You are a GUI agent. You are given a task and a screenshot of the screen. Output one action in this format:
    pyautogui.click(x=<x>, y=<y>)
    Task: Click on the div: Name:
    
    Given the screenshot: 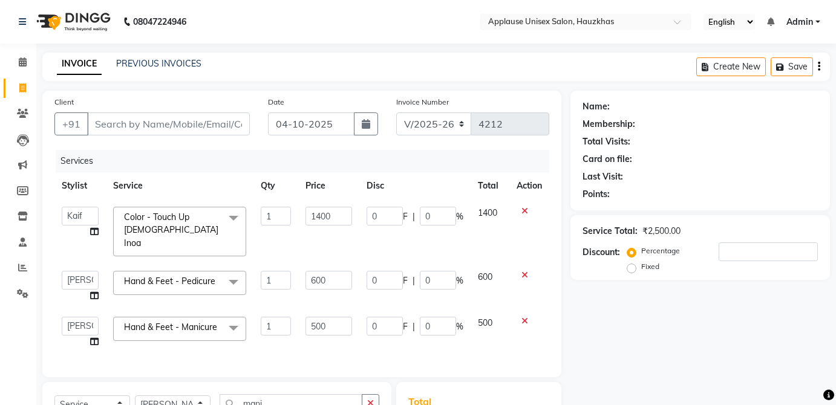 What is the action you would take?
    pyautogui.click(x=596, y=106)
    